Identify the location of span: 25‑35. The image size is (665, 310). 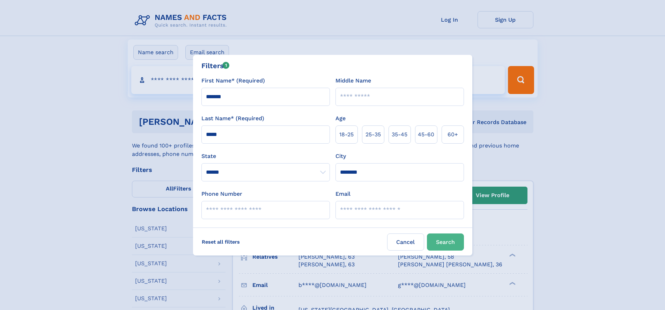
(373, 134).